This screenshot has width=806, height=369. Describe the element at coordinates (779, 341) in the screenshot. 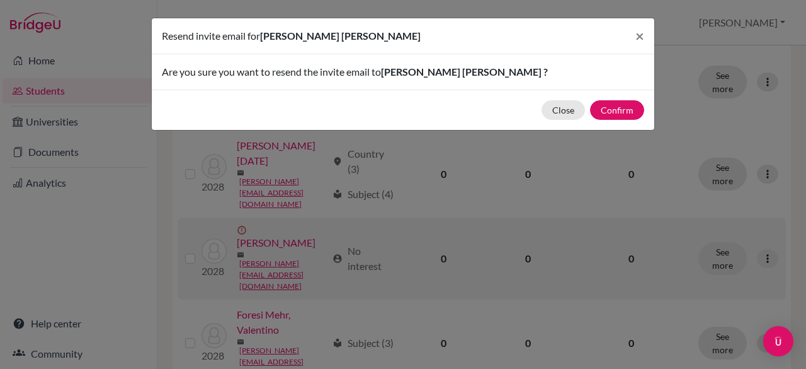

I see `div: Open Intercom Messenger` at that location.